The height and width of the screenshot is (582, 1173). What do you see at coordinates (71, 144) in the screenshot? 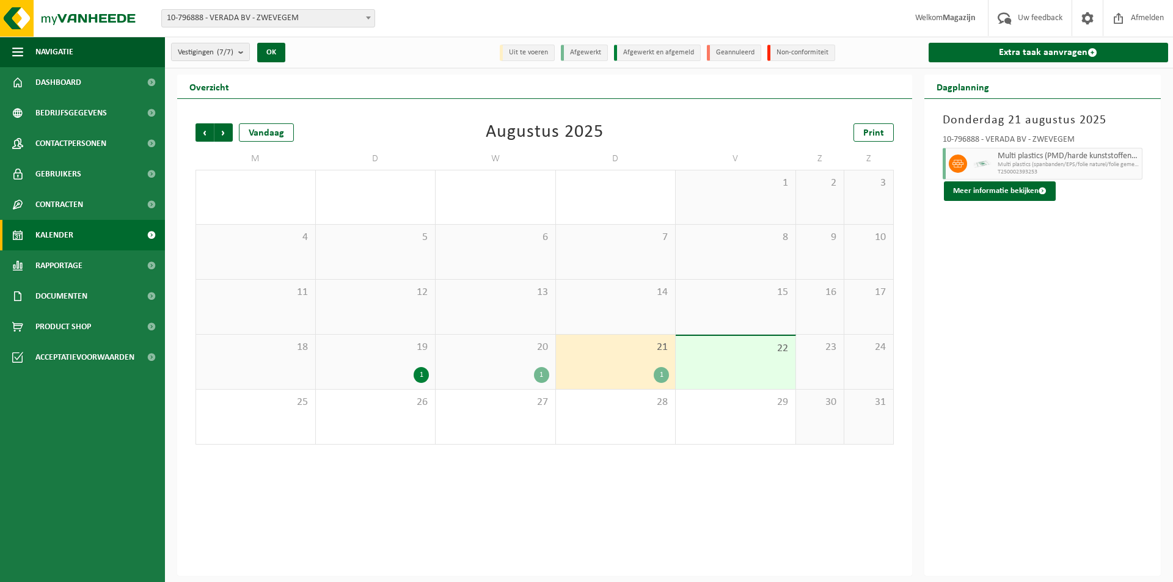
I see `span: Contactpersonen` at bounding box center [71, 144].